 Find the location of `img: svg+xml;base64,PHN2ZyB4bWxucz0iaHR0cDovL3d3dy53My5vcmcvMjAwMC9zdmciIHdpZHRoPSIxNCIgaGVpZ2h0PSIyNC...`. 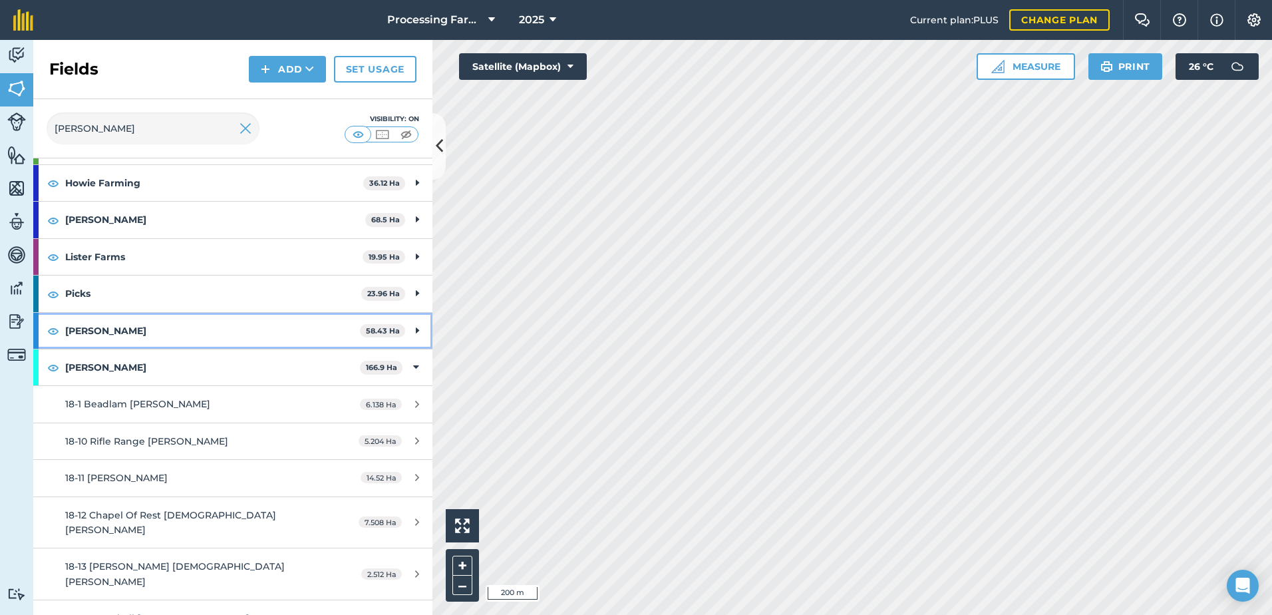

img: svg+xml;base64,PHN2ZyB4bWxucz0iaHR0cDovL3d3dy53My5vcmcvMjAwMC9zdmciIHdpZHRoPSIxNCIgaGVpZ2h0PSIyNC... is located at coordinates (265, 69).